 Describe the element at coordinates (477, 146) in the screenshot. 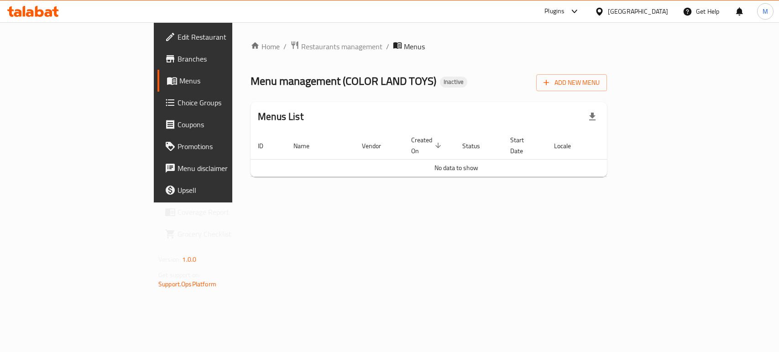

I see `span: Status` at that location.